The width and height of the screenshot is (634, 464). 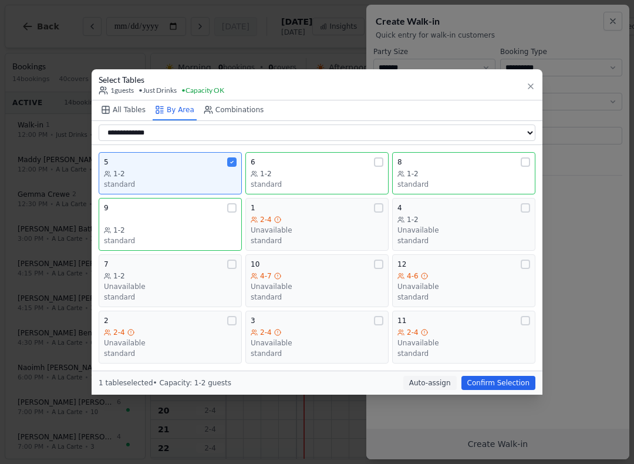 I want to click on span: 10, so click(x=255, y=264).